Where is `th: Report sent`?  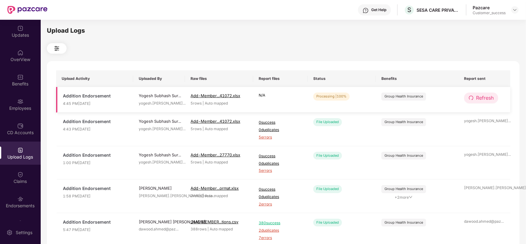 th: Report sent is located at coordinates (485, 79).